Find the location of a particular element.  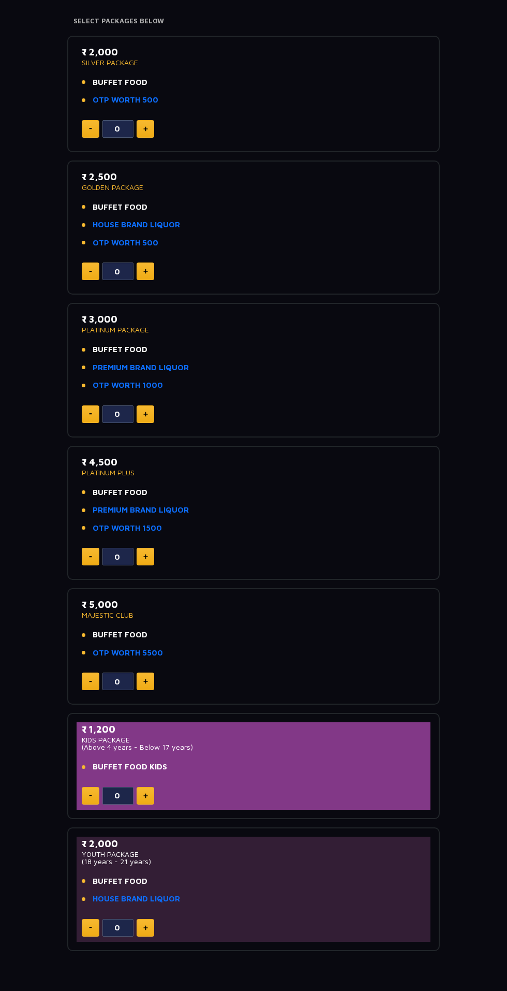

span: BUFFET FOOD KIDS is located at coordinates (130, 767).